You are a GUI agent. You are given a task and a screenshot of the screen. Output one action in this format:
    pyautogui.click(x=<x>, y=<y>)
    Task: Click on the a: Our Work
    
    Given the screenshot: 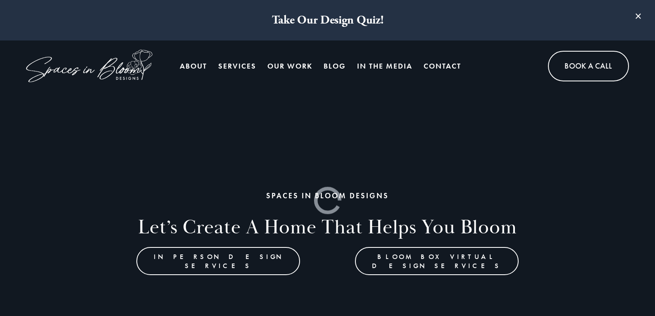 What is the action you would take?
    pyautogui.click(x=290, y=66)
    